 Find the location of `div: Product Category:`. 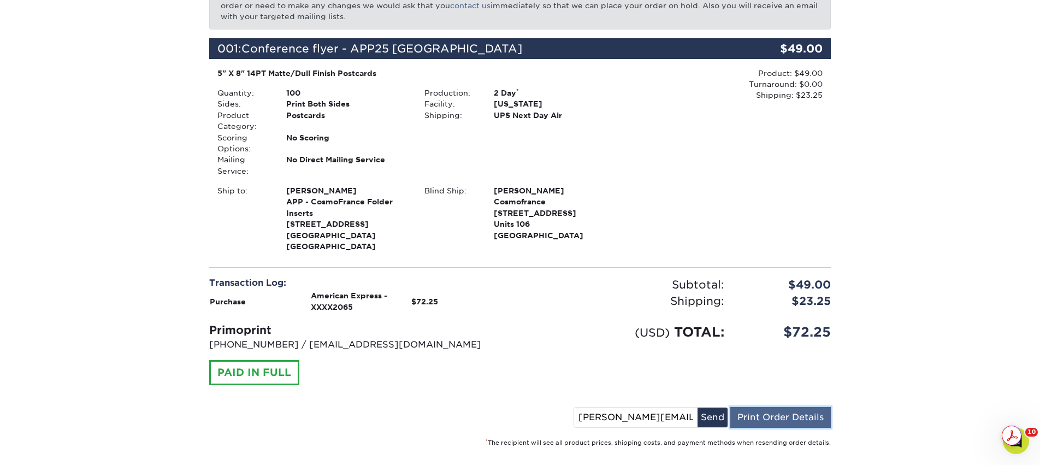

div: Product Category: is located at coordinates (244, 121).